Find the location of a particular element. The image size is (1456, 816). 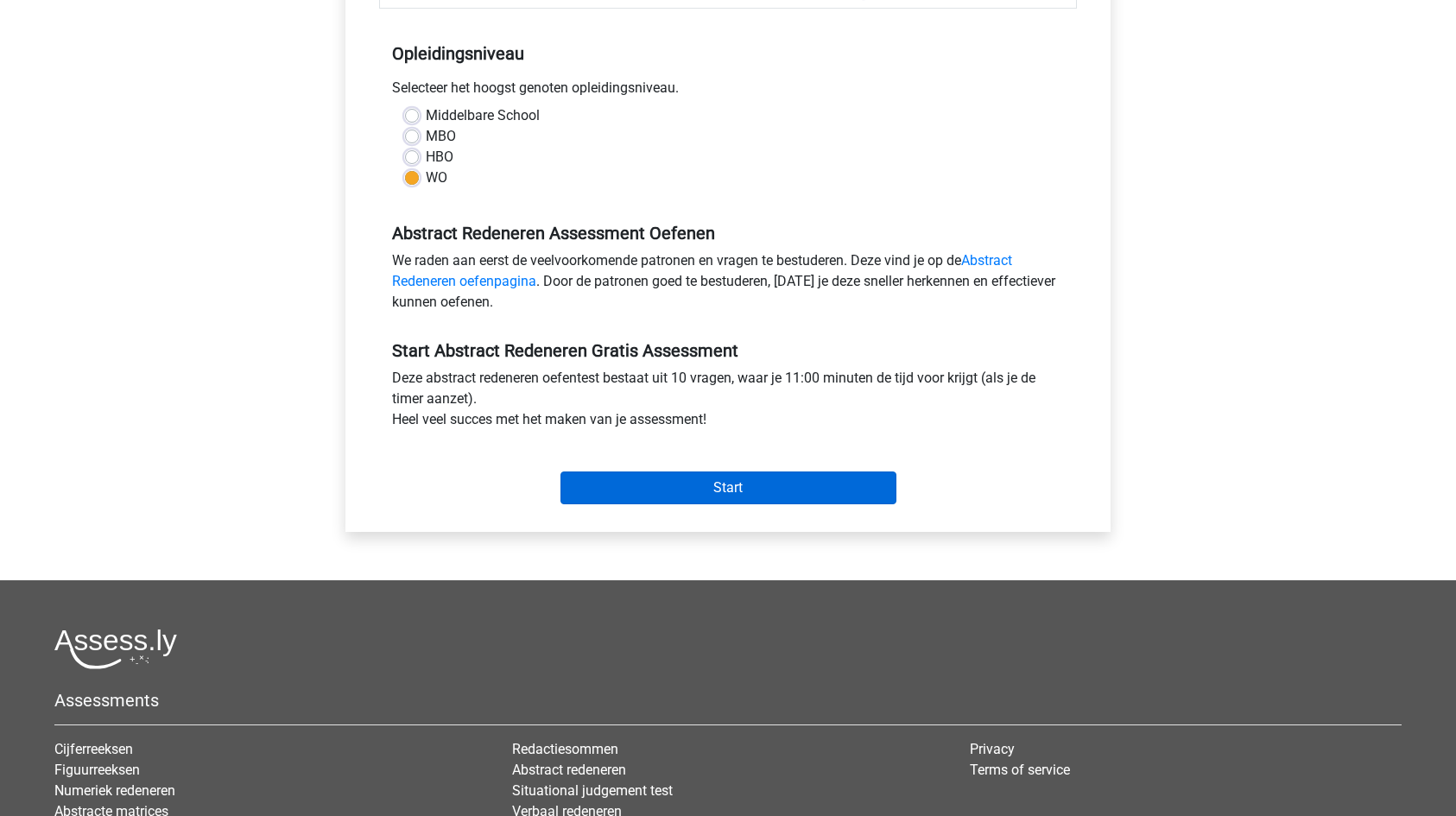

label: Middelbare School is located at coordinates (483, 116).